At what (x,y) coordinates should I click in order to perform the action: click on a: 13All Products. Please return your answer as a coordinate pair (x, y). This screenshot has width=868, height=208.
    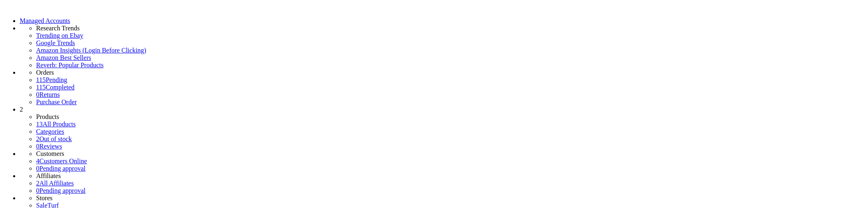
    Looking at the image, I should click on (56, 124).